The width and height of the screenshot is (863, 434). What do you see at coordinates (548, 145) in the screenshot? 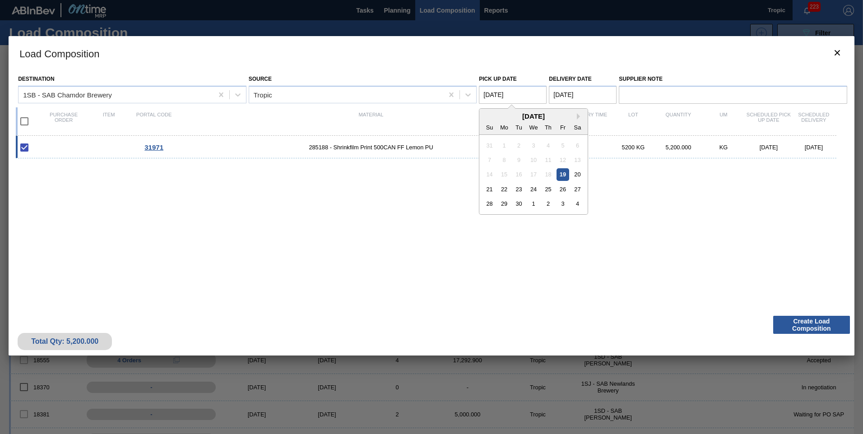
I see `div: Not available Thursday, September 4th, 2025` at bounding box center [548, 145].